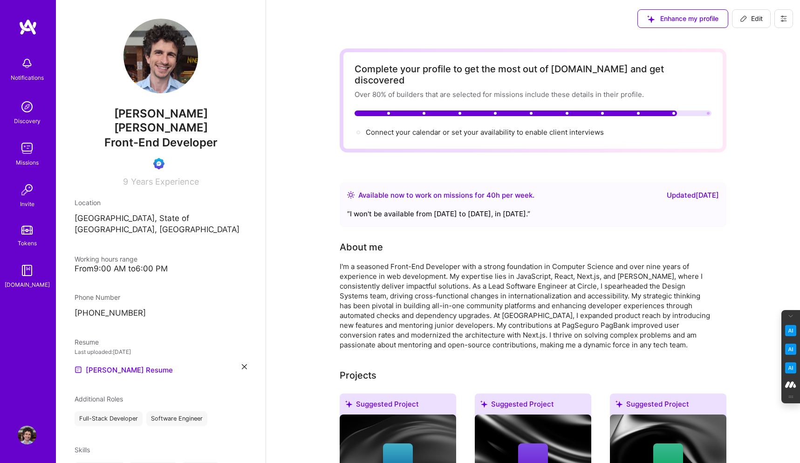 The height and width of the screenshot is (463, 800). Describe the element at coordinates (27, 77) in the screenshot. I see `div: Notifications` at that location.